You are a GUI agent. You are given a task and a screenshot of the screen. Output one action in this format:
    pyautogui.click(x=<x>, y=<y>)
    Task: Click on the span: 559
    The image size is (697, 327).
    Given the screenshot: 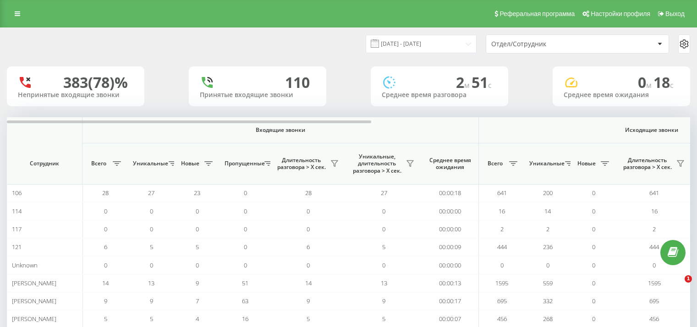 What is the action you would take?
    pyautogui.click(x=547, y=283)
    